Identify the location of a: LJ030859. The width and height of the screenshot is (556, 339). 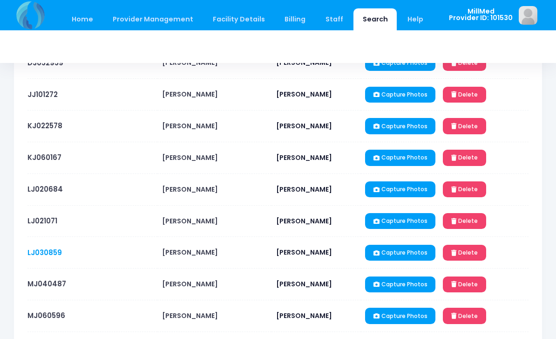
(45, 252).